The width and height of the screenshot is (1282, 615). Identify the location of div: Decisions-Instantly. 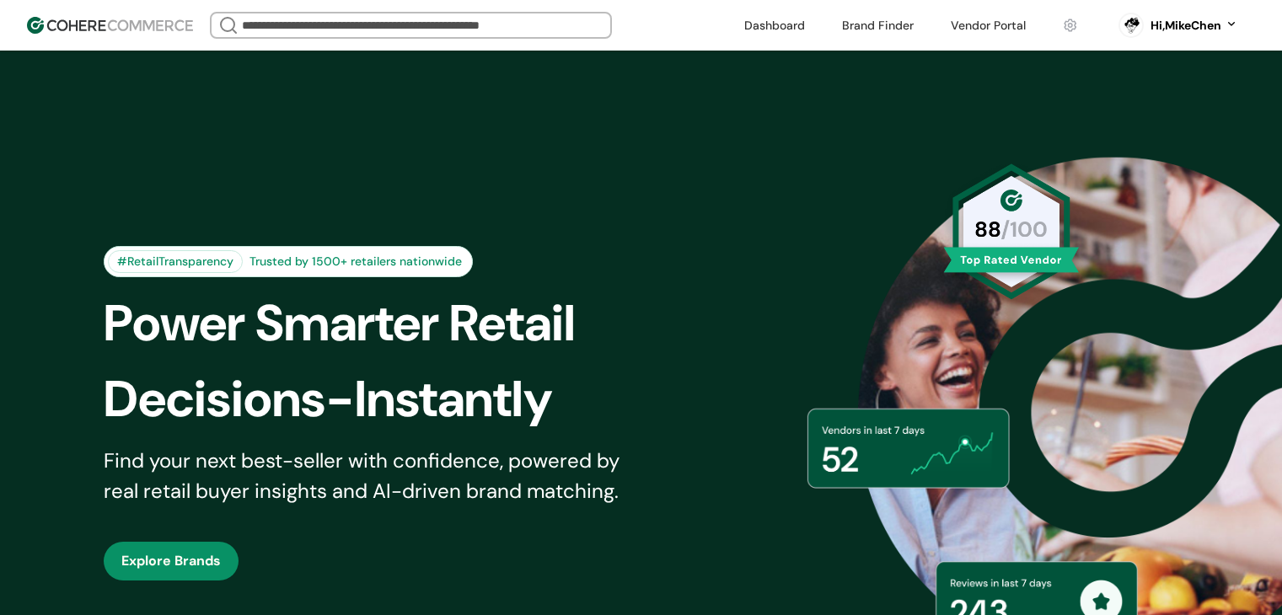
(387, 400).